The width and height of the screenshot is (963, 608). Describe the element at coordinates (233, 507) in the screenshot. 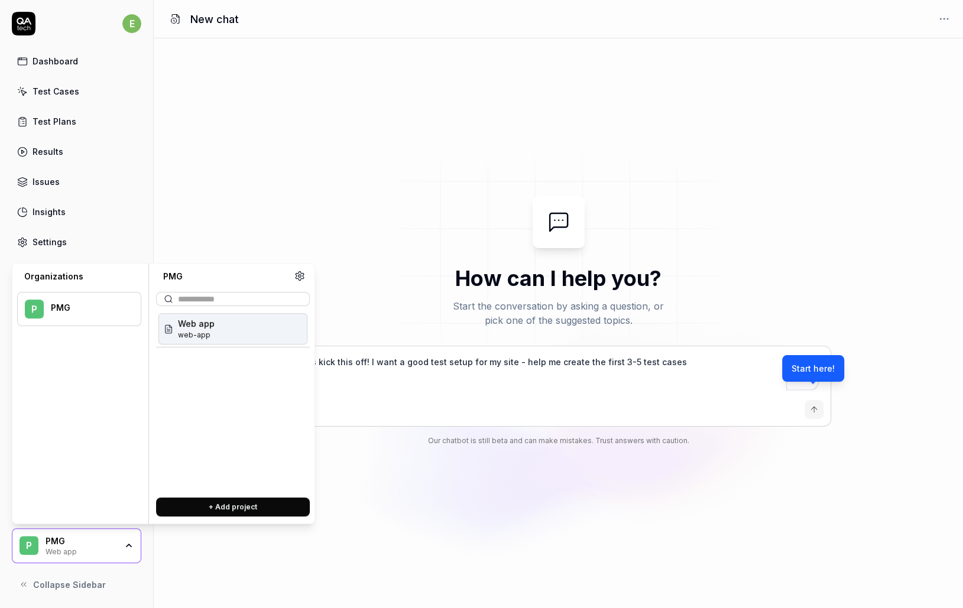

I see `a: + Add project` at that location.